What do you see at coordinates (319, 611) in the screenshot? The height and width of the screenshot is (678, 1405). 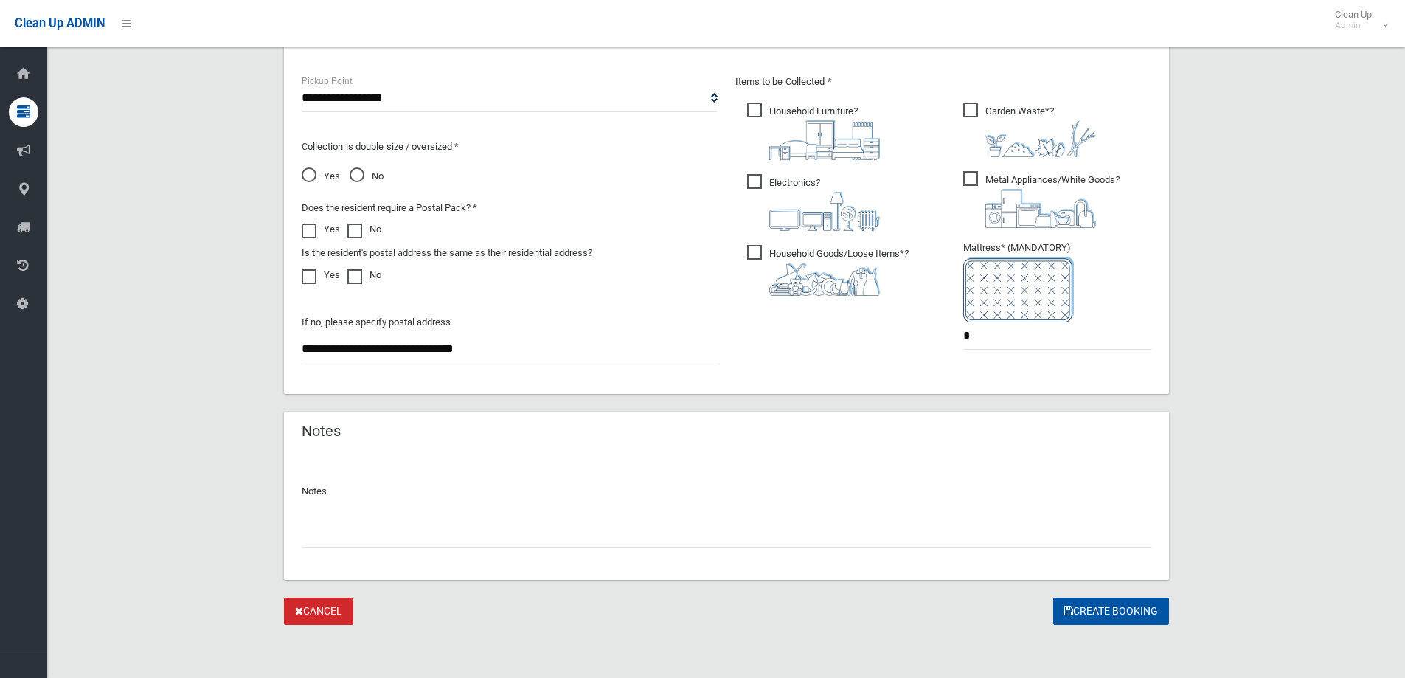 I see `a: Cancel` at bounding box center [319, 611].